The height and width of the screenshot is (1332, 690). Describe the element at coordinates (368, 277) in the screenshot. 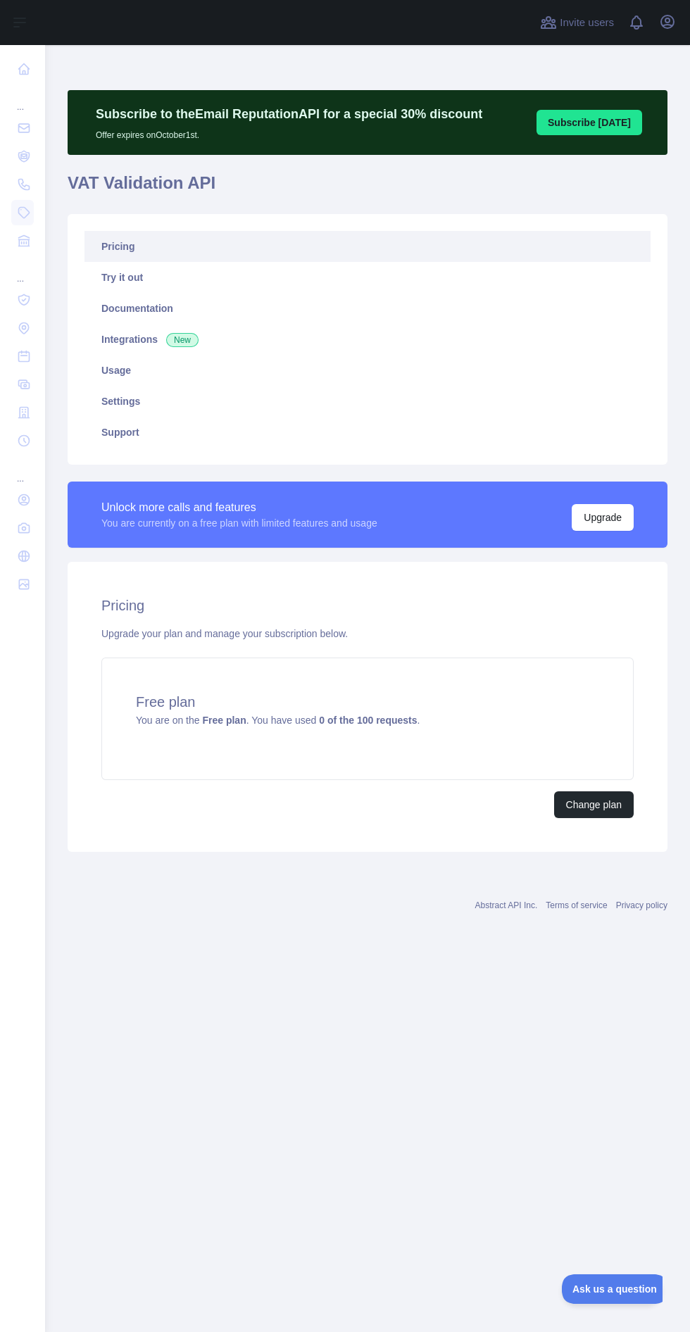

I see `a: Try it out` at that location.